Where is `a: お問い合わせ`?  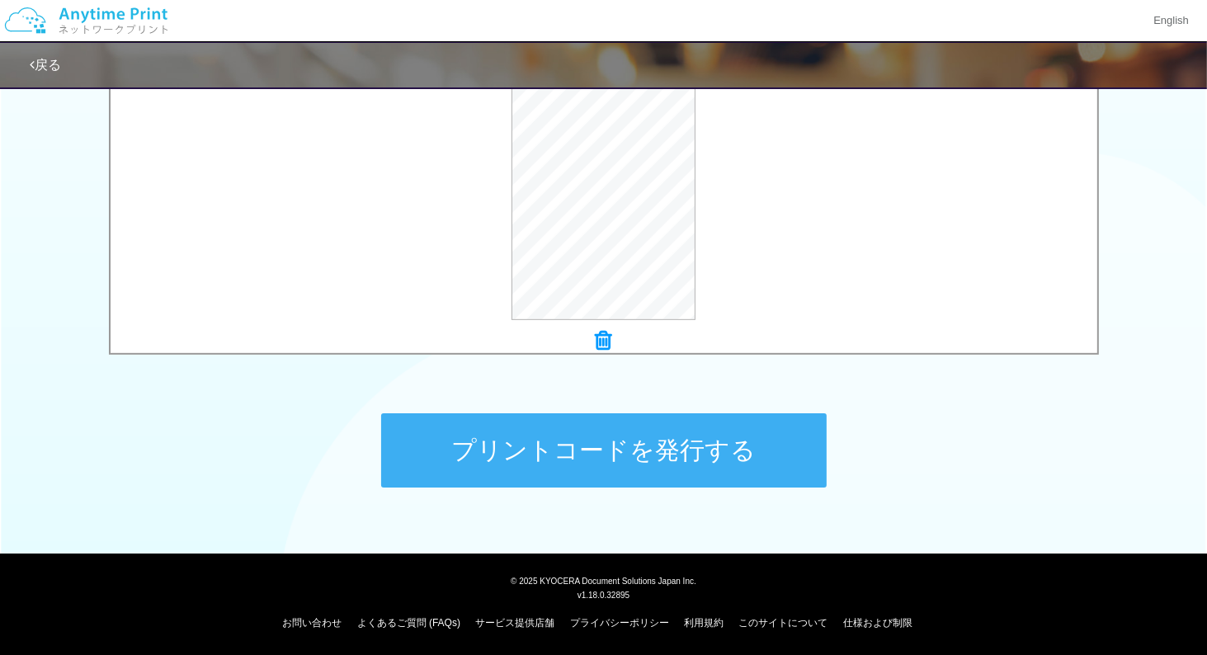 a: お問い合わせ is located at coordinates (312, 623).